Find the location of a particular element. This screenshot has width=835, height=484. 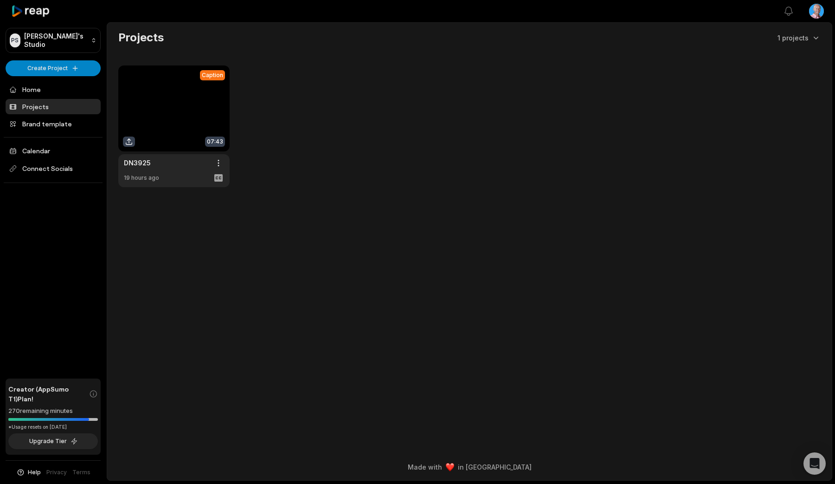

a: DN3925 is located at coordinates (137, 162).